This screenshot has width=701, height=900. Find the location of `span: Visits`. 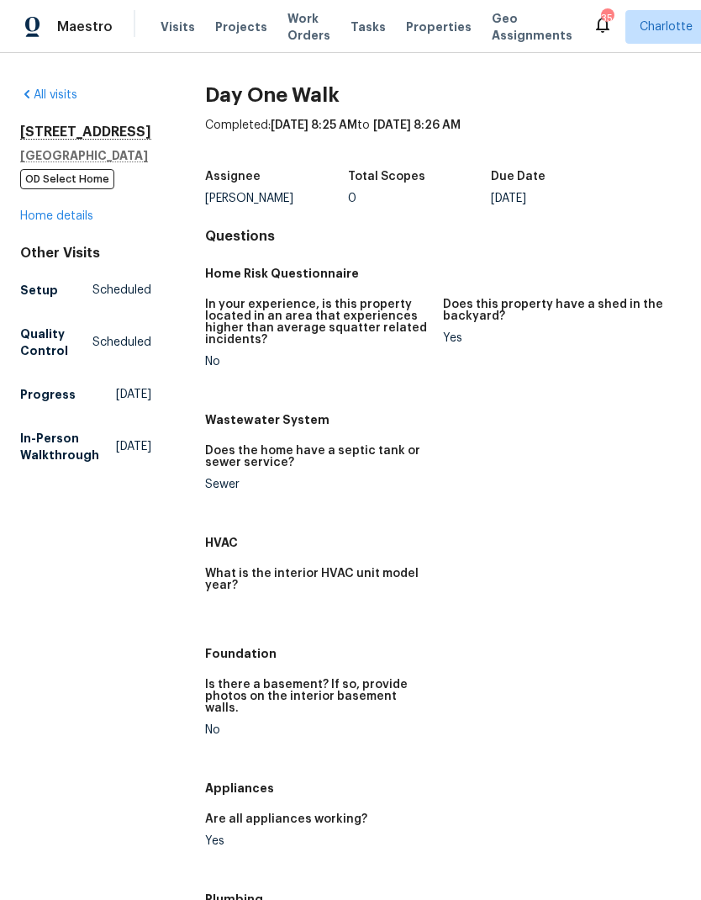

span: Visits is located at coordinates (177, 27).